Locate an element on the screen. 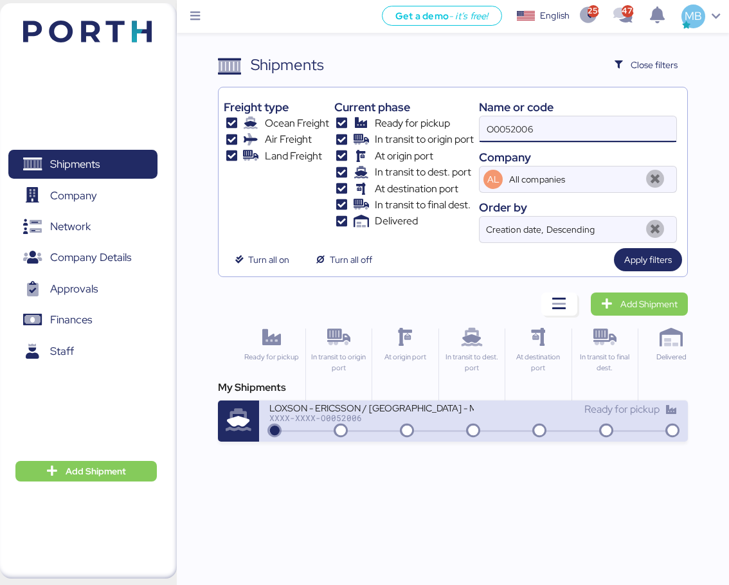 The height and width of the screenshot is (585, 729). div: Order by is located at coordinates (578, 207).